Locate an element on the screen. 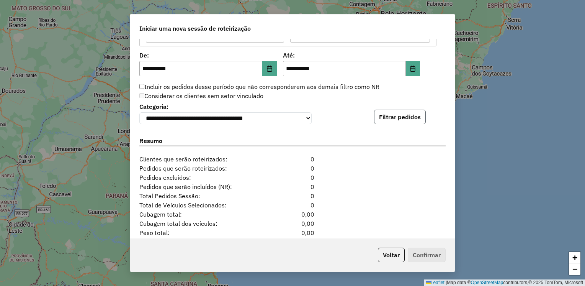 The image size is (585, 286). span: Pedidos que serão roteirizados: is located at coordinates (200, 168).